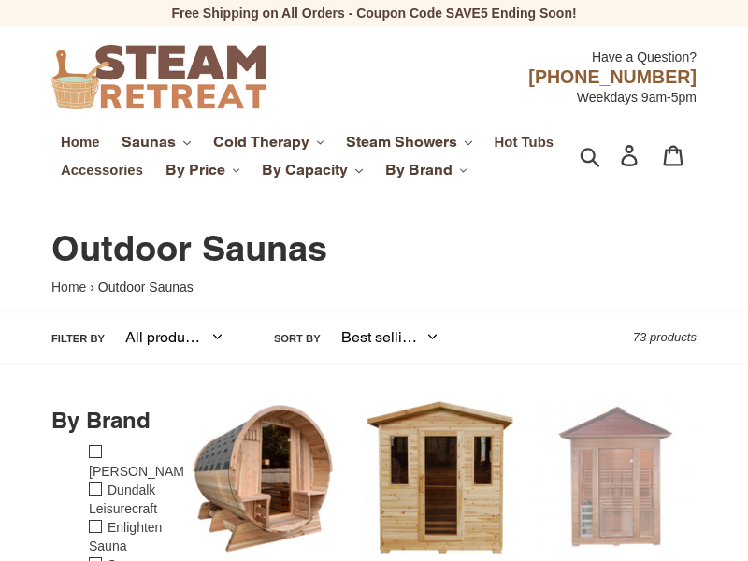 Image resolution: width=748 pixels, height=561 pixels. I want to click on a: Enlighten Sauna, so click(125, 537).